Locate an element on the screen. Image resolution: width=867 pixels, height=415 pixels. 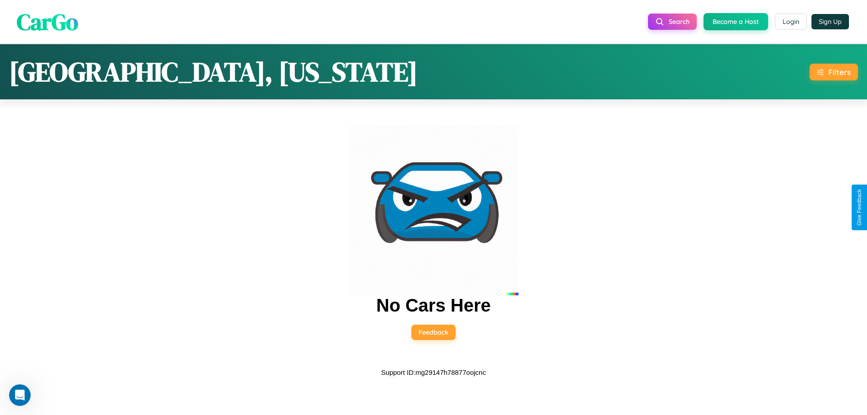
div: Give Feedback is located at coordinates (859, 207).